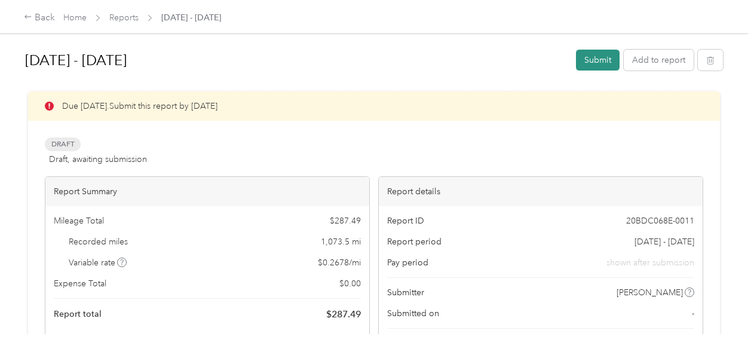 The width and height of the screenshot is (754, 355). I want to click on span: 1,073.5 mi, so click(341, 241).